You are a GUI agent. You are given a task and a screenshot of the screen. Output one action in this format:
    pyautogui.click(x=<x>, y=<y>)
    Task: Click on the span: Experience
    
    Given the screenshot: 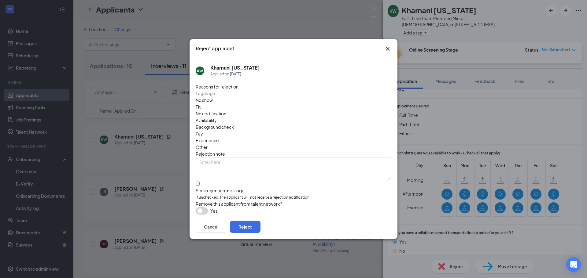 What is the action you would take?
    pyautogui.click(x=207, y=141)
    